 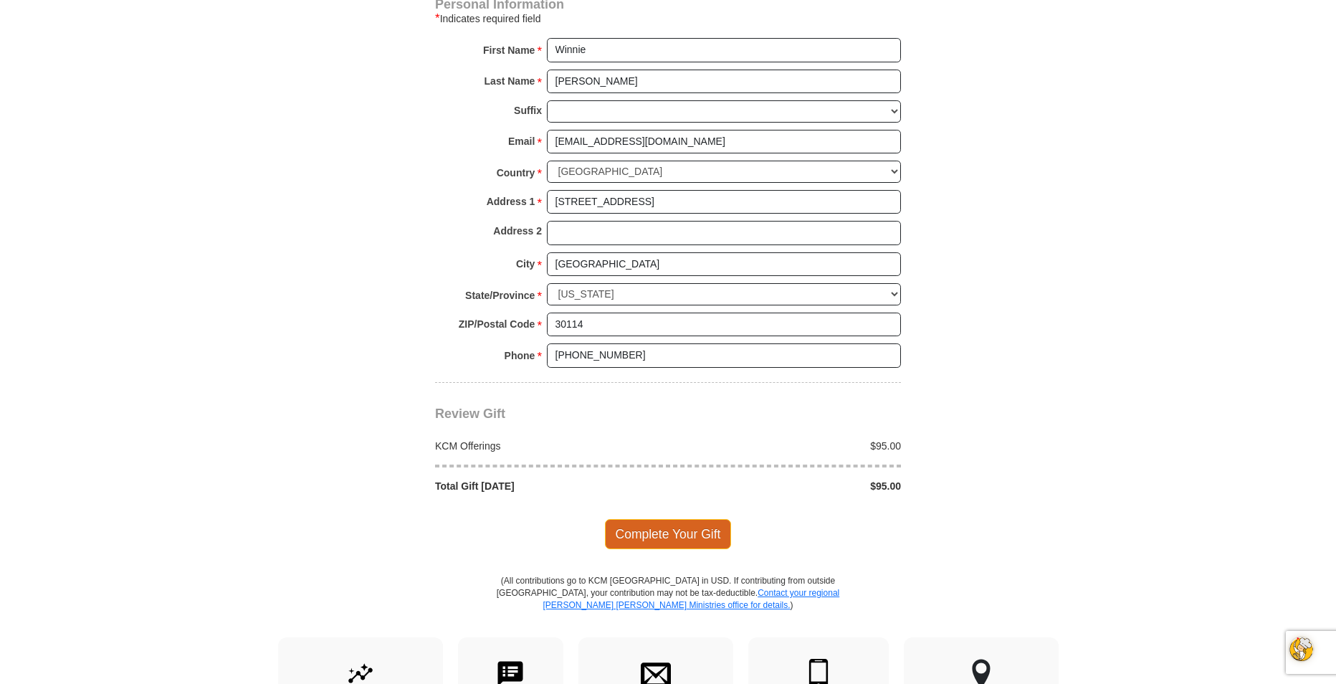 I want to click on div: Indicates required field, so click(x=668, y=19).